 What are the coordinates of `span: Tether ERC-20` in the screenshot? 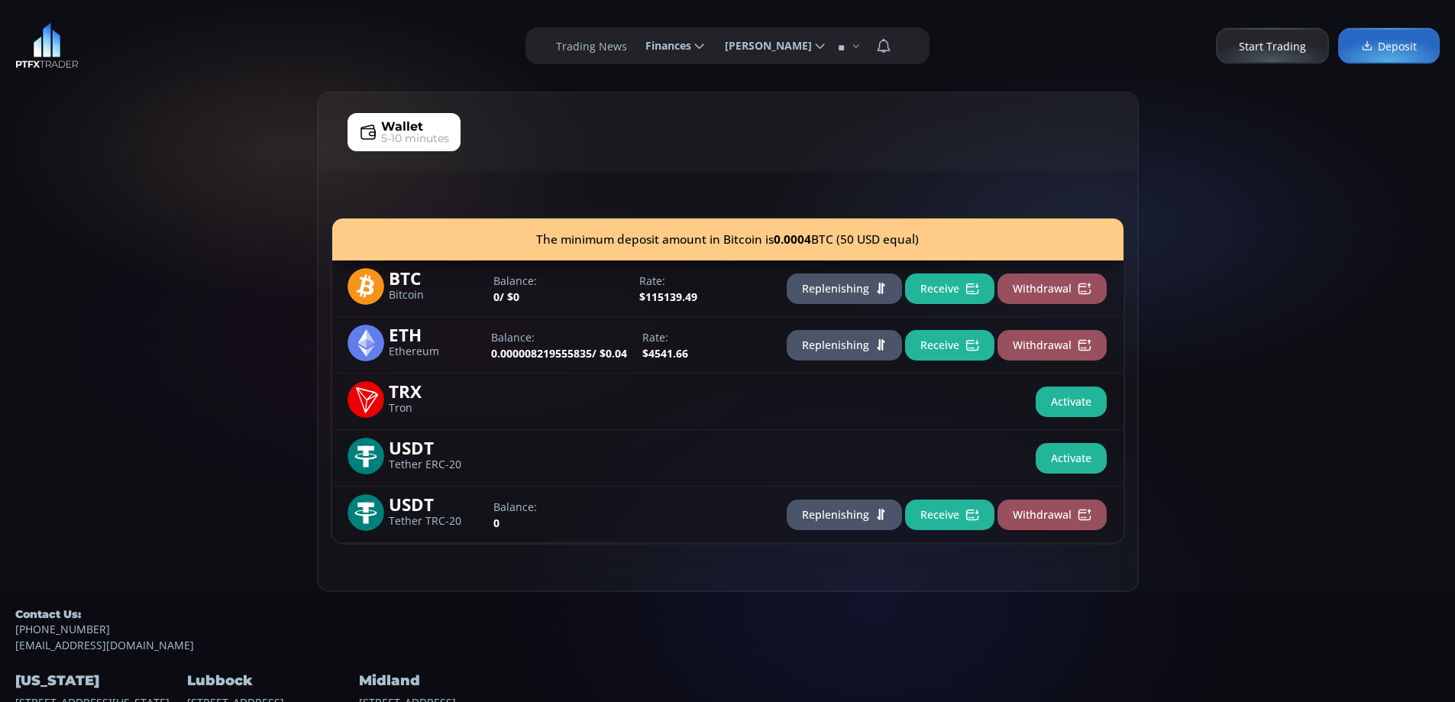 It's located at (435, 465).